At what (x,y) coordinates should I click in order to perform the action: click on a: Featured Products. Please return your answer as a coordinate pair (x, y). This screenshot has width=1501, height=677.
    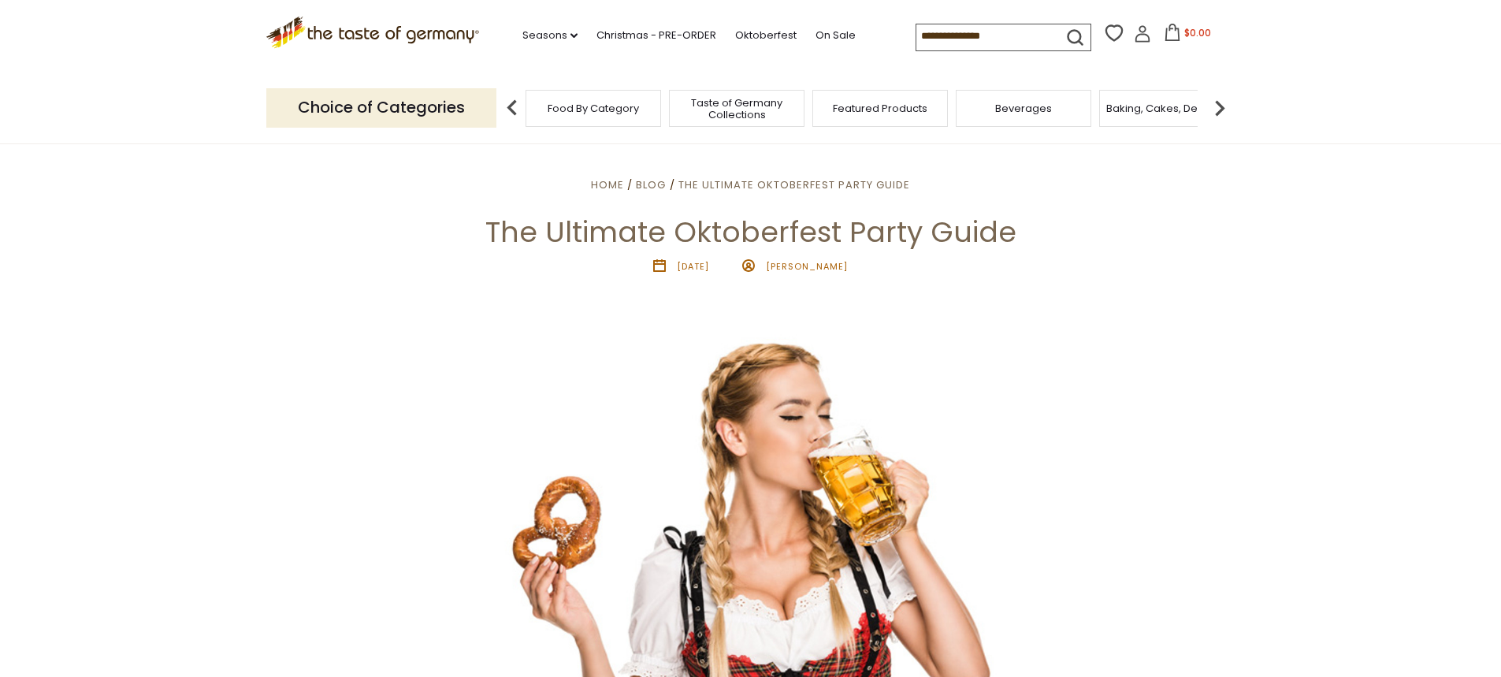
    Looking at the image, I should click on (880, 108).